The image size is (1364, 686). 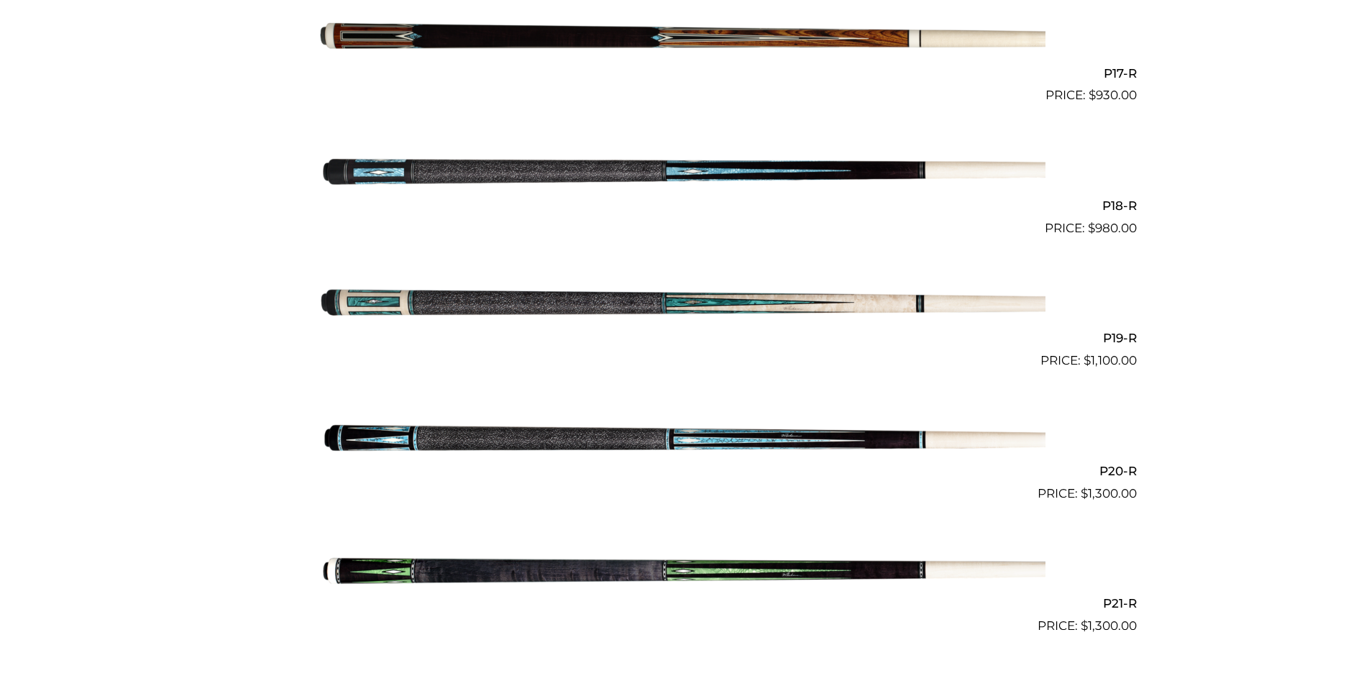 What do you see at coordinates (1112, 95) in the screenshot?
I see `bdi: 930.00` at bounding box center [1112, 95].